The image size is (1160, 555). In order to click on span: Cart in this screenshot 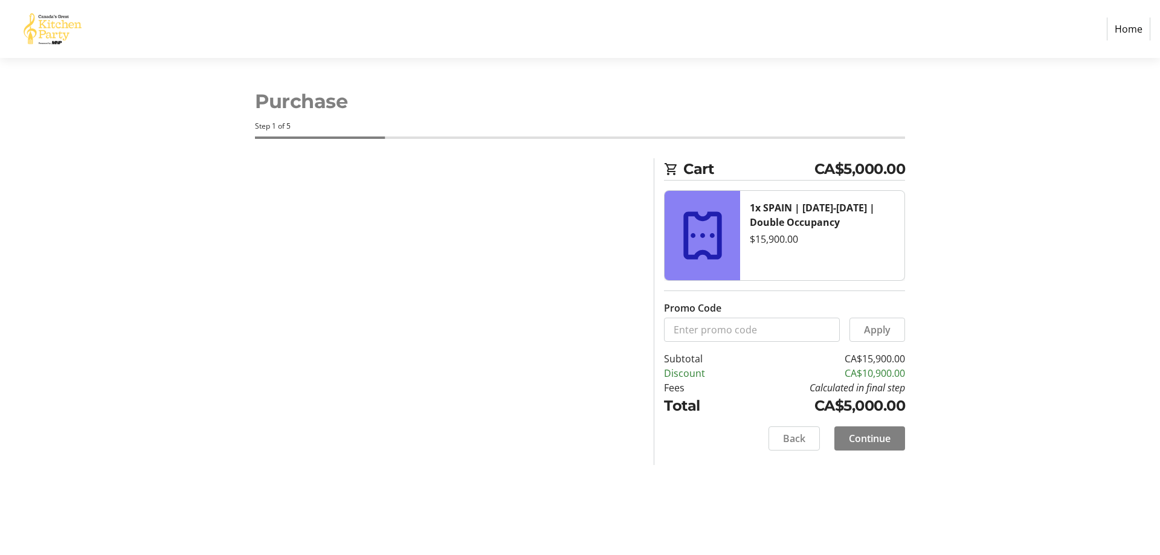, I will do `click(748, 169)`.